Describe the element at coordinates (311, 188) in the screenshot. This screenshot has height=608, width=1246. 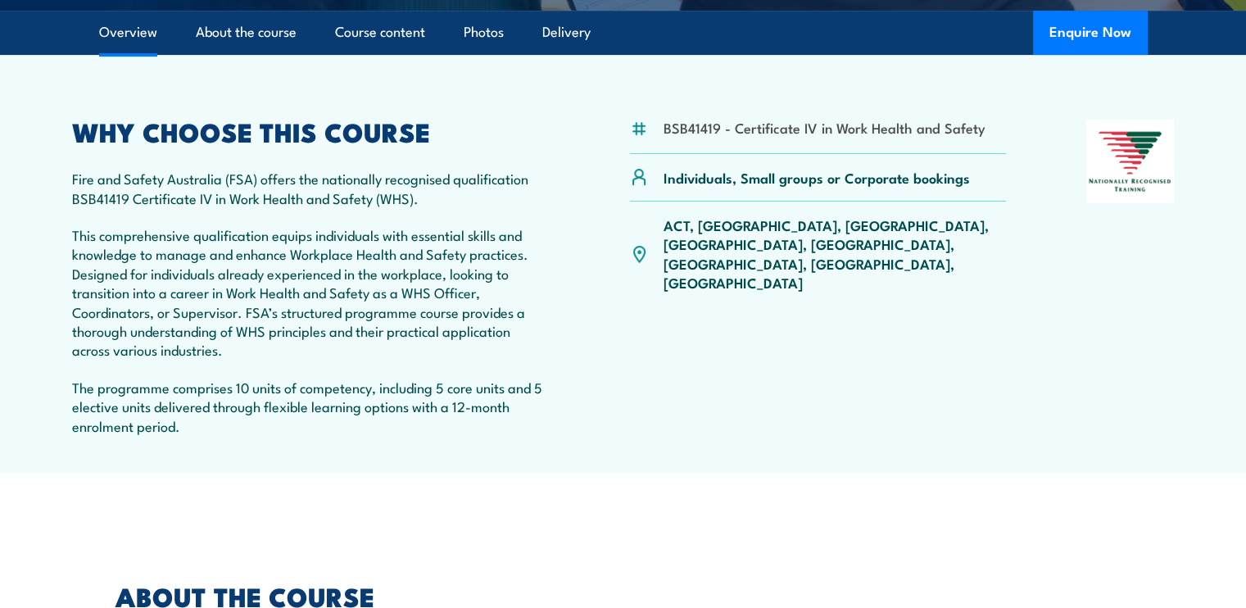
I see `p: Fire and Safety Australia (FSA) offers the nationally recognised qualification BSB41419 Certifica...` at that location.